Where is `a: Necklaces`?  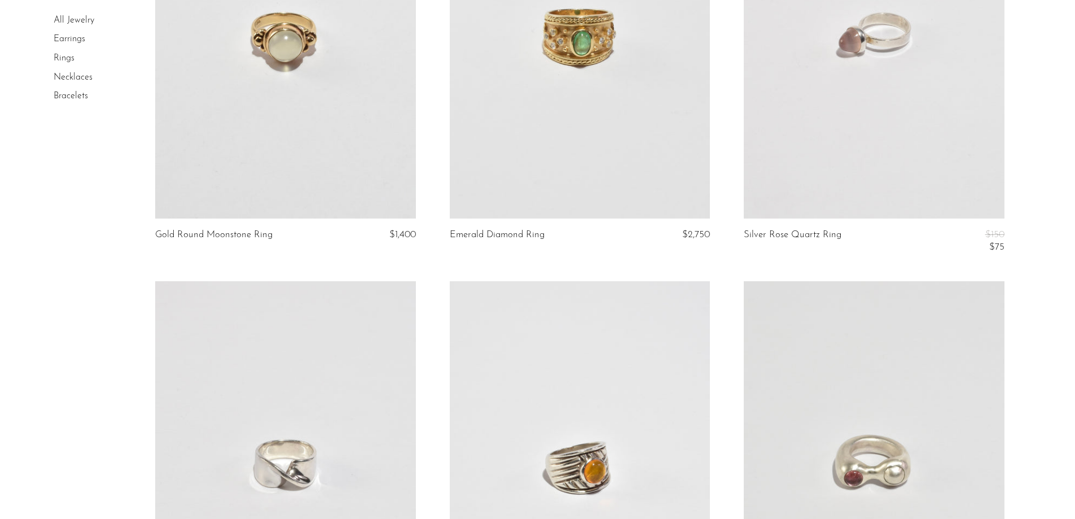 a: Necklaces is located at coordinates (73, 77).